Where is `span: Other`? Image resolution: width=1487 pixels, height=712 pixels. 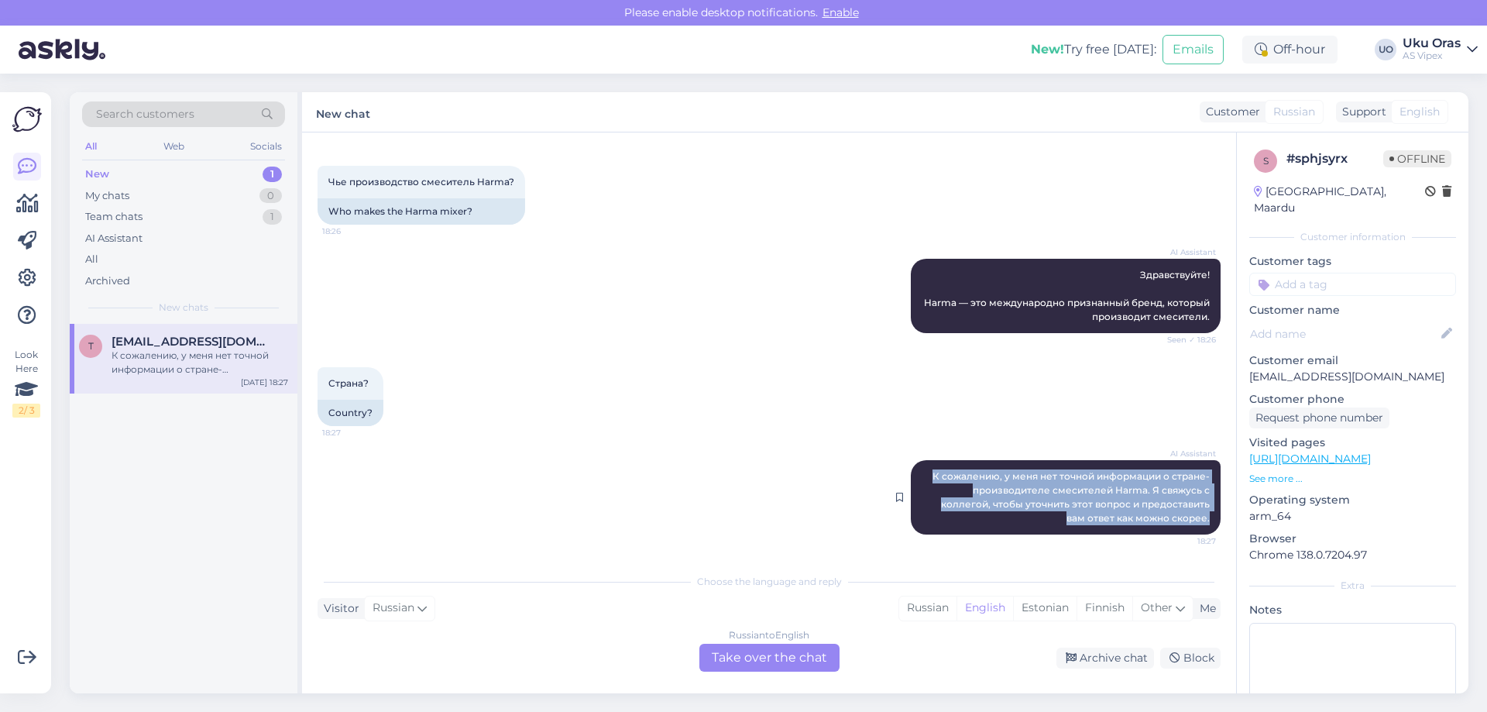 span: Other is located at coordinates (1156, 607).